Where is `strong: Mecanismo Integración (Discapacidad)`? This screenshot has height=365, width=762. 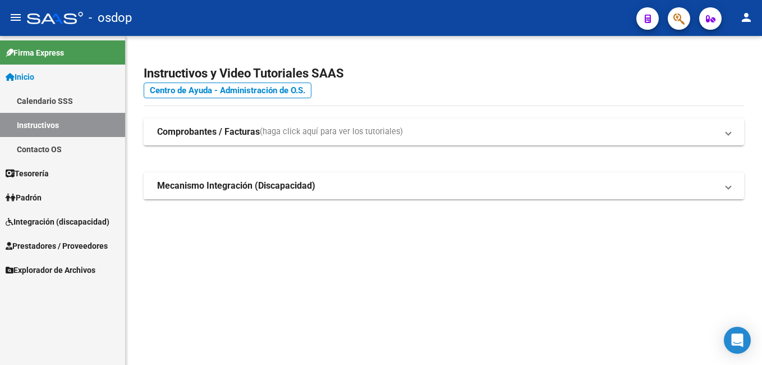 strong: Mecanismo Integración (Discapacidad) is located at coordinates (236, 186).